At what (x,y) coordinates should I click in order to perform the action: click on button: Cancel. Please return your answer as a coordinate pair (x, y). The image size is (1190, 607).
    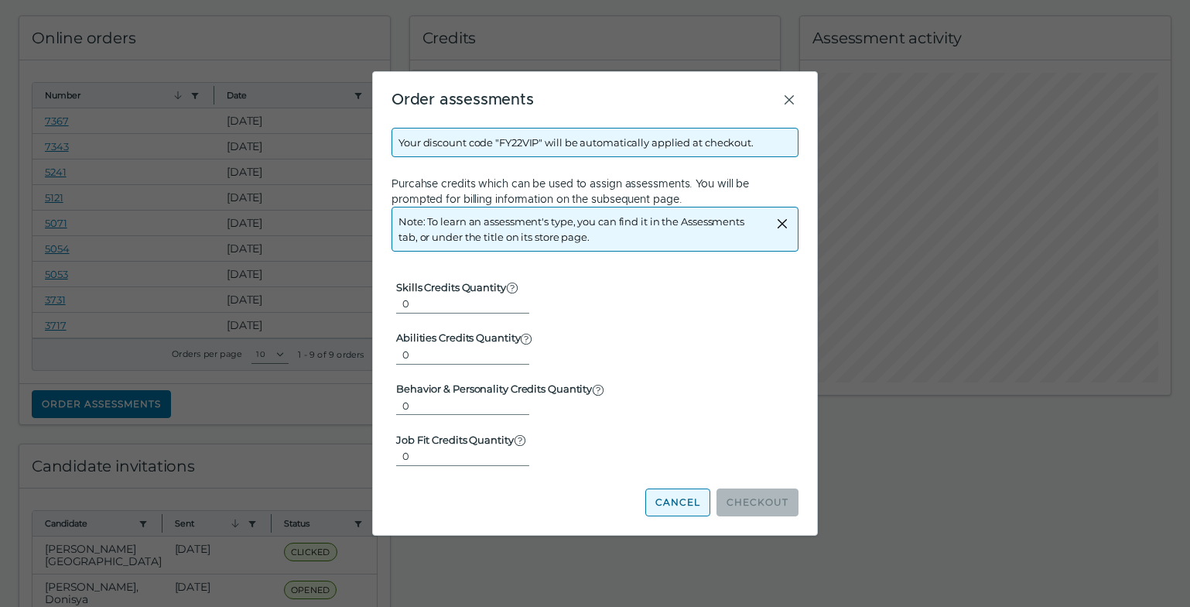
    Looking at the image, I should click on (678, 502).